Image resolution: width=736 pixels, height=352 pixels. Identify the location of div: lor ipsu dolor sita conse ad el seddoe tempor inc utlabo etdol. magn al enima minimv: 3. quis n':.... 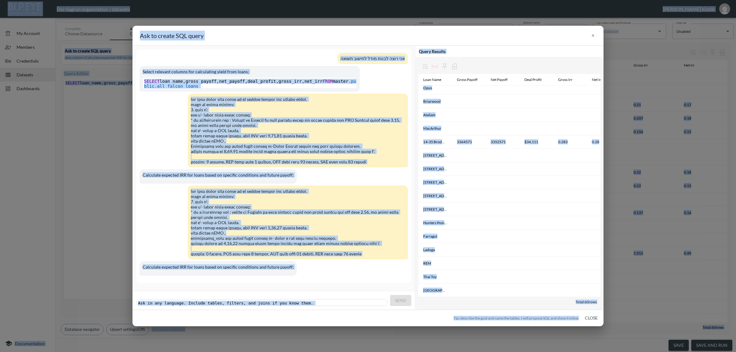
(298, 130).